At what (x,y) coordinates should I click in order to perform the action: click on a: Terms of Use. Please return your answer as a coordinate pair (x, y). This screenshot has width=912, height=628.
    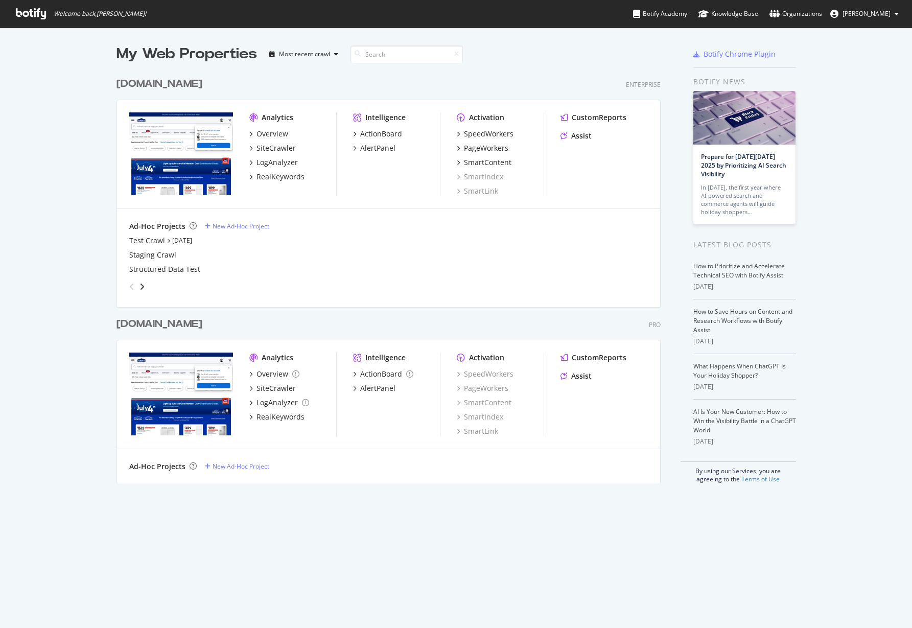
    Looking at the image, I should click on (760, 479).